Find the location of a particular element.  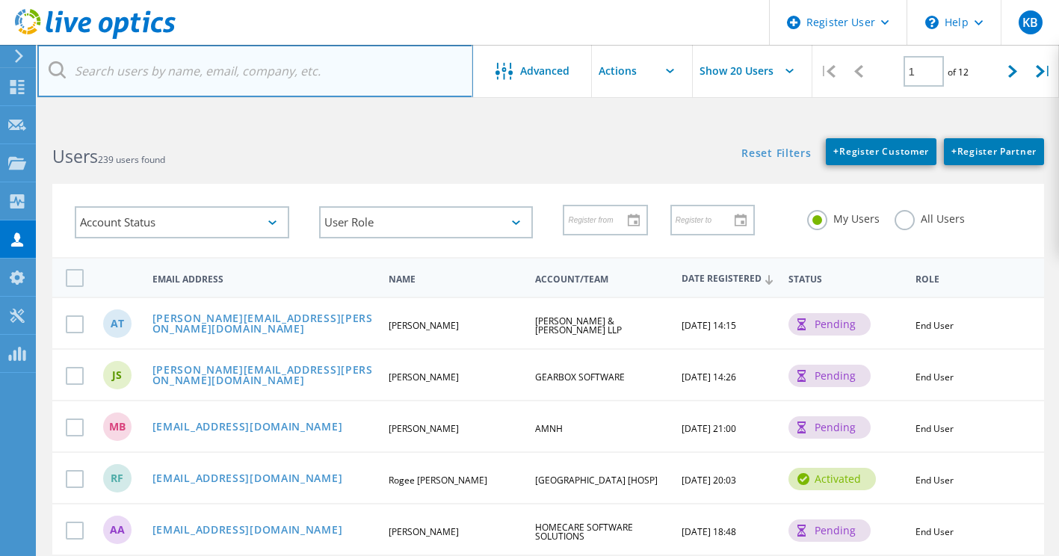

span: KB is located at coordinates (1030, 22).